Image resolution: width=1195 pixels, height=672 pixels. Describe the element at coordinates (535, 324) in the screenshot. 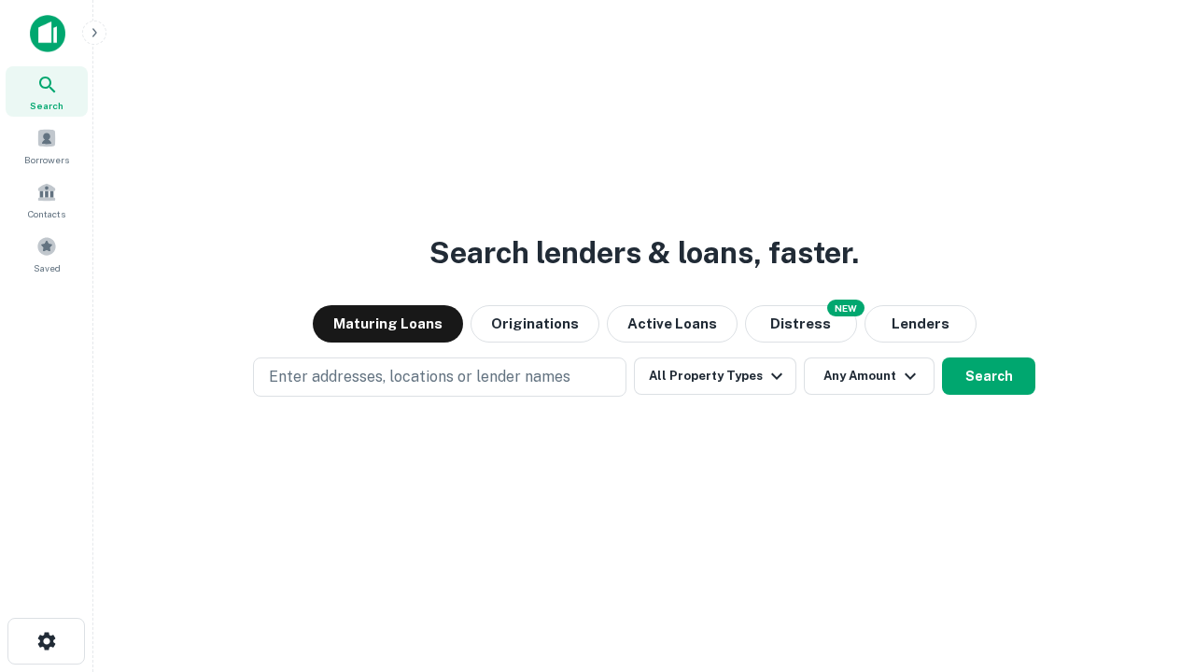

I see `button: Originations` at that location.